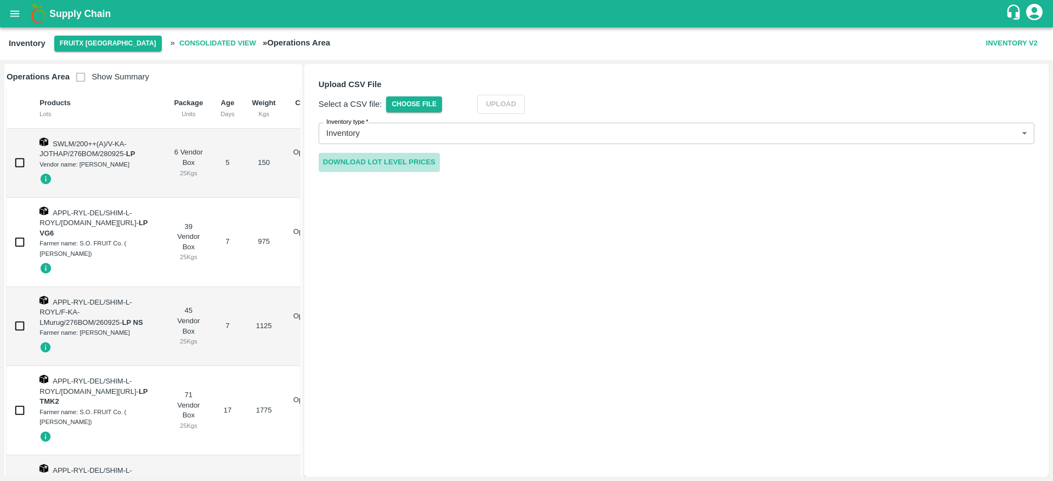 This screenshot has width=1053, height=481. What do you see at coordinates (347, 122) in the screenshot?
I see `label: Inventory type` at bounding box center [347, 122].